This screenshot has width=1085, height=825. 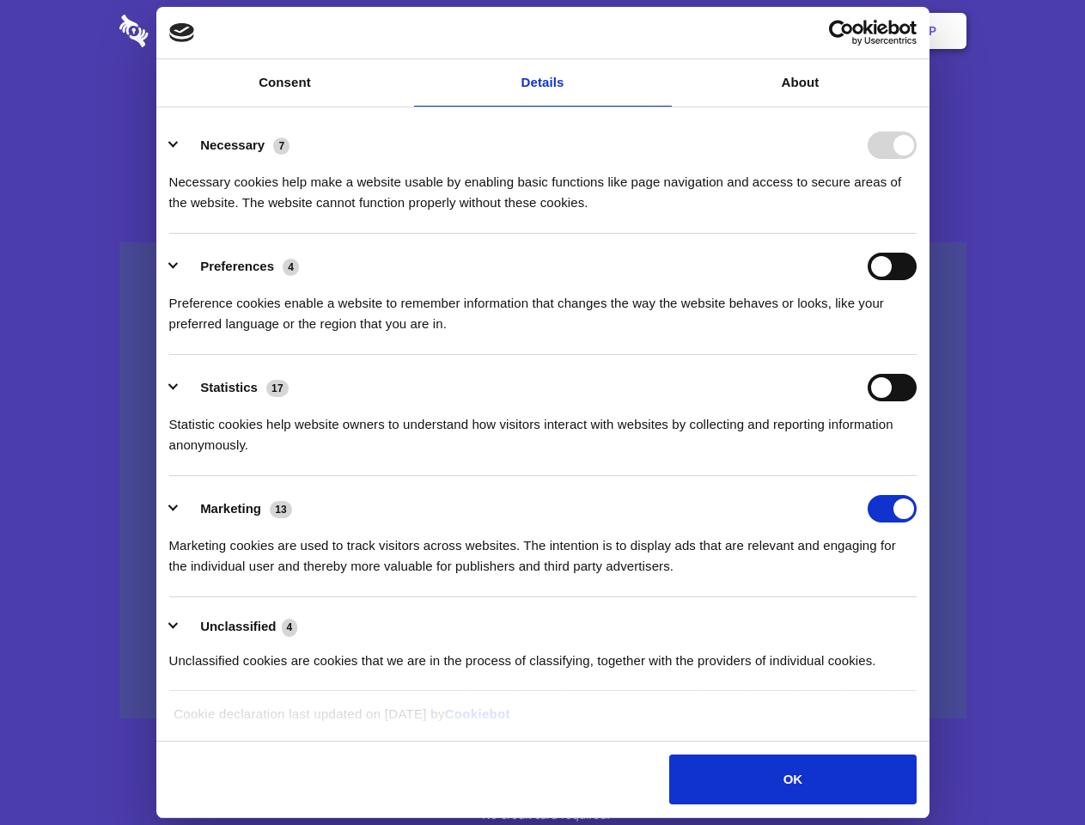 What do you see at coordinates (841, 33) in the screenshot?
I see `a: Usercentrics Cookiebot - opens in a new window` at bounding box center [841, 33].